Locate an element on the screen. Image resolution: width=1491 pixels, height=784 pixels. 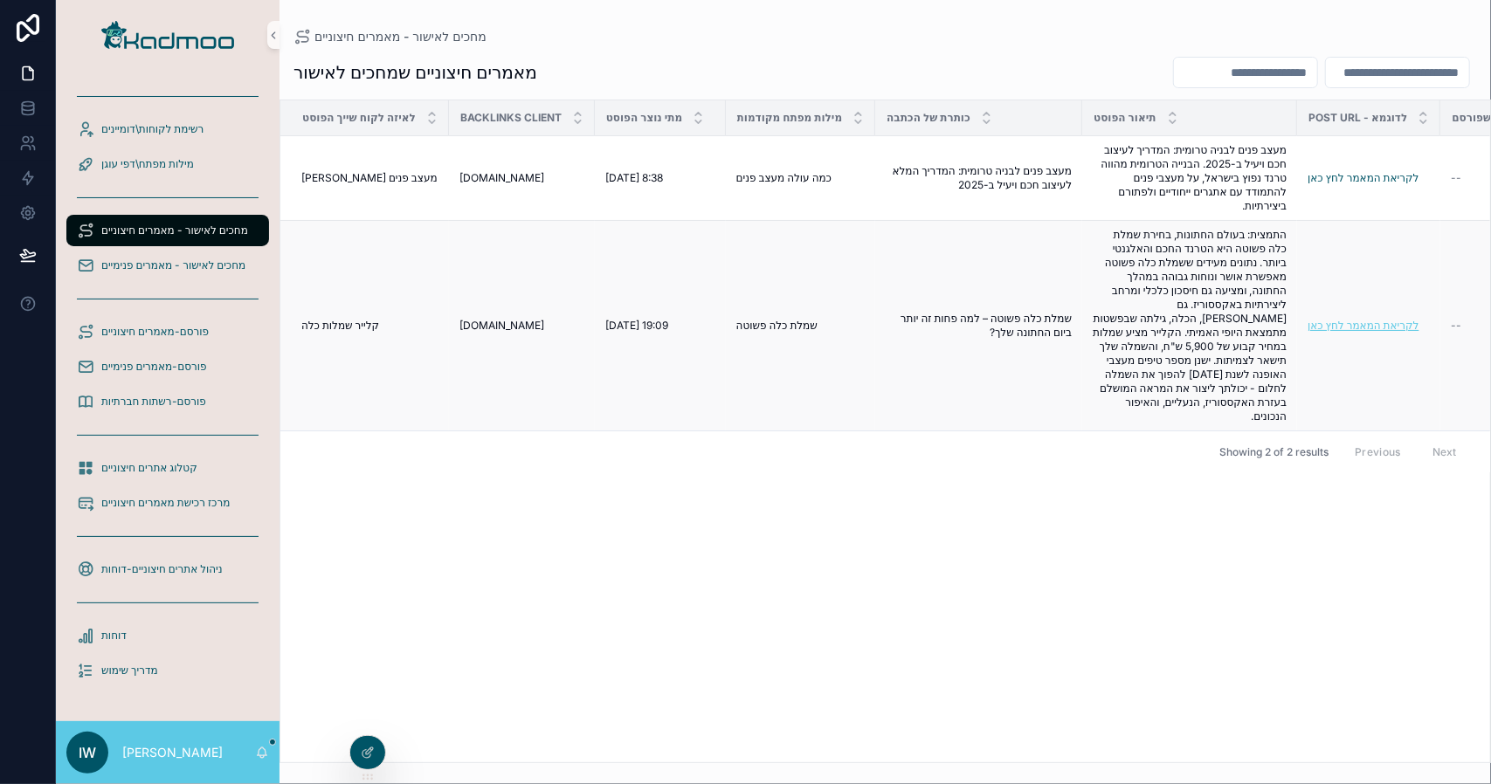
a: פורסם-מאמרים פנימיים is located at coordinates (168, 367).